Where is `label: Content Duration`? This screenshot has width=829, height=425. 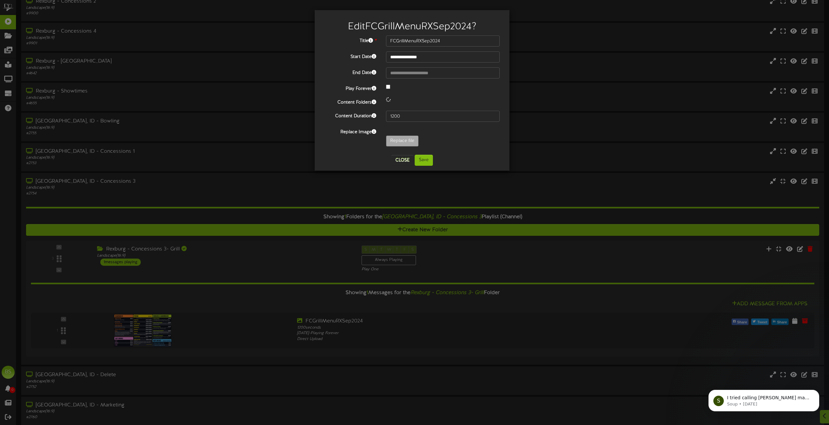
label: Content Duration is located at coordinates (350, 115).